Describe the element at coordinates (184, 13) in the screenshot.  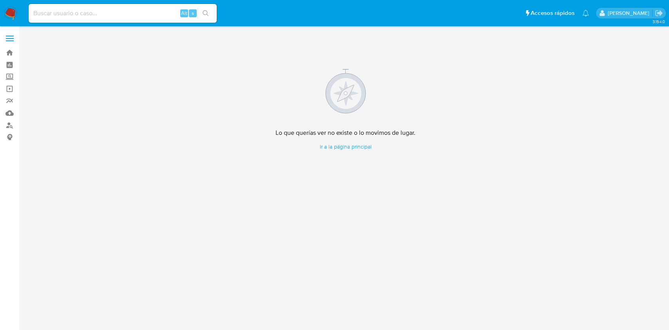
I see `span: Alt` at that location.